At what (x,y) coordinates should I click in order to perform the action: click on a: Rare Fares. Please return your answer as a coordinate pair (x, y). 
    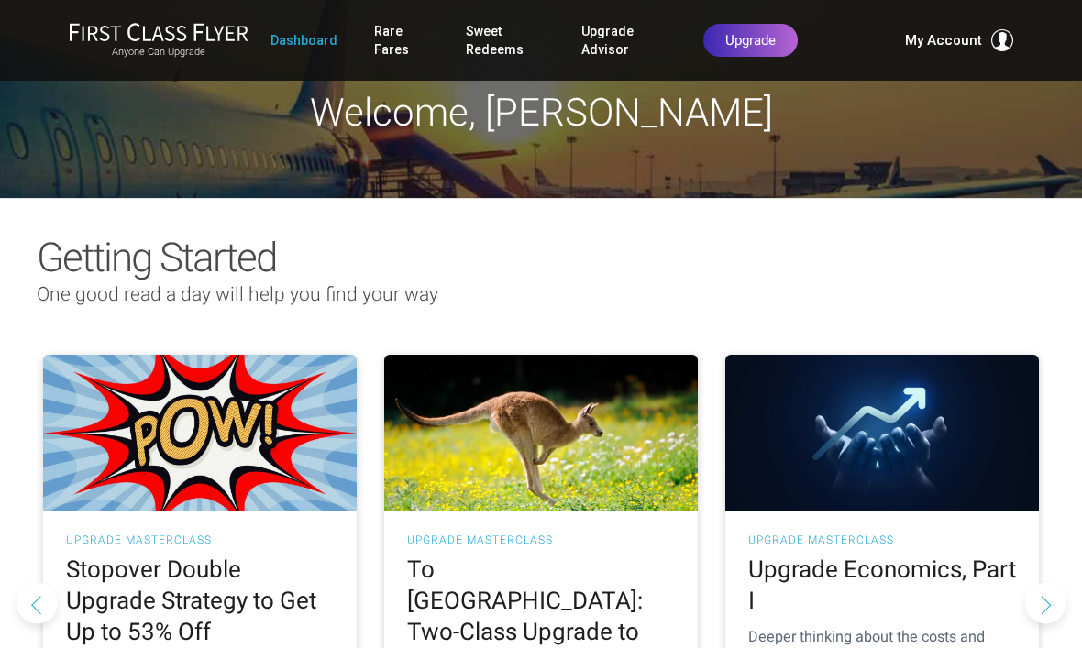
    Looking at the image, I should click on (401, 40).